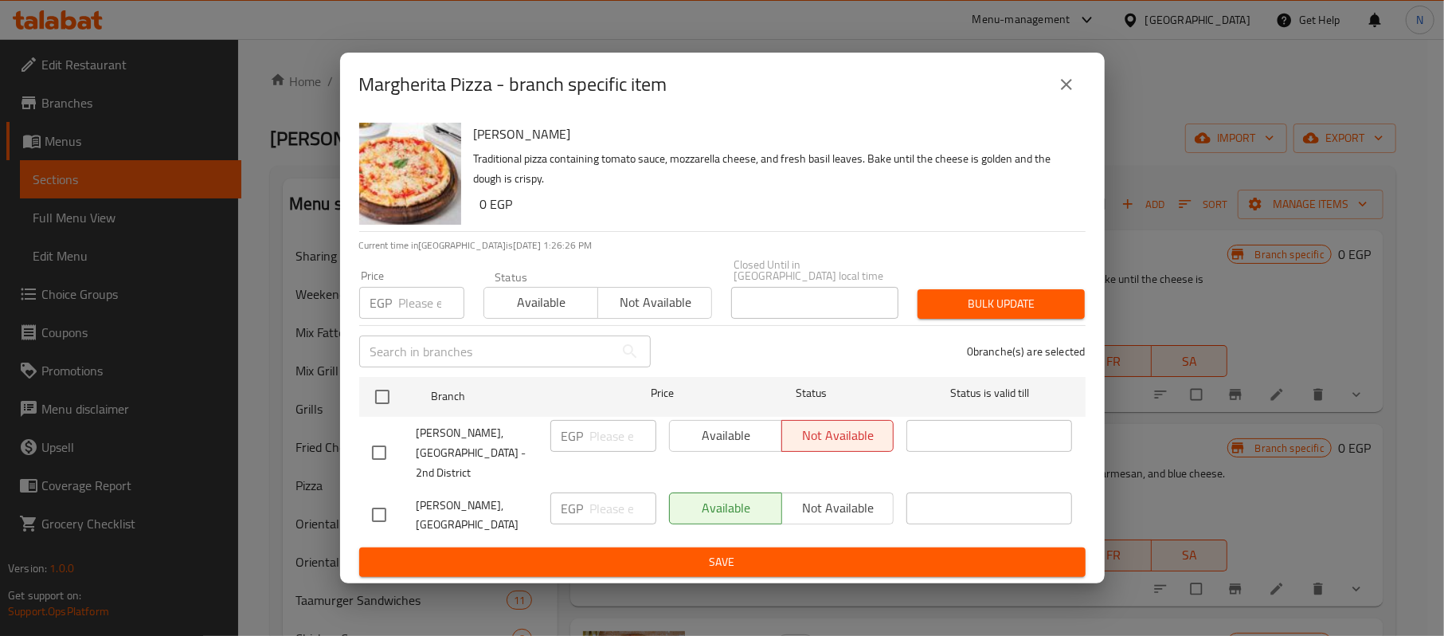 The height and width of the screenshot is (636, 1444). What do you see at coordinates (1067, 84) in the screenshot?
I see `button: close` at bounding box center [1067, 84].